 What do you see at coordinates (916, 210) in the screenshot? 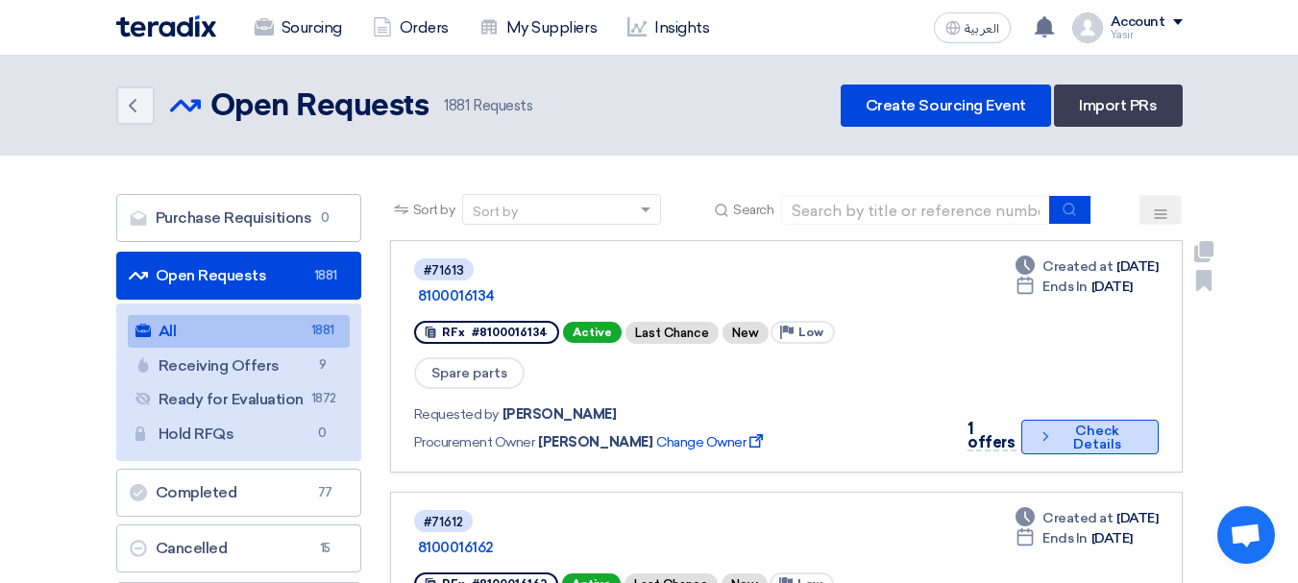
I see `input: Search by title or reference number` at bounding box center [916, 210].